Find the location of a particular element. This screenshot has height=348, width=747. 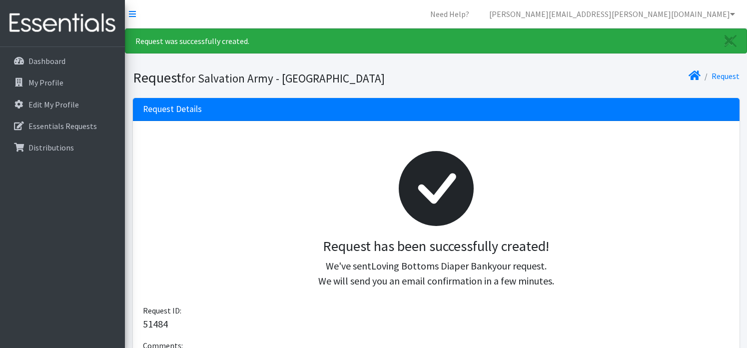

h3: Request has been successfully created! is located at coordinates (436, 246).